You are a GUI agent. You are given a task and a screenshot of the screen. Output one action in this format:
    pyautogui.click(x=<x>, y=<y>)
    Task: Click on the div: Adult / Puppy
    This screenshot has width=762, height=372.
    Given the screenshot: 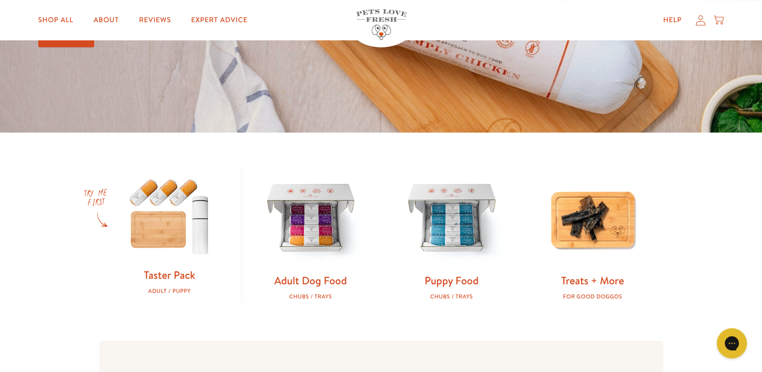 What is the action you would take?
    pyautogui.click(x=170, y=291)
    